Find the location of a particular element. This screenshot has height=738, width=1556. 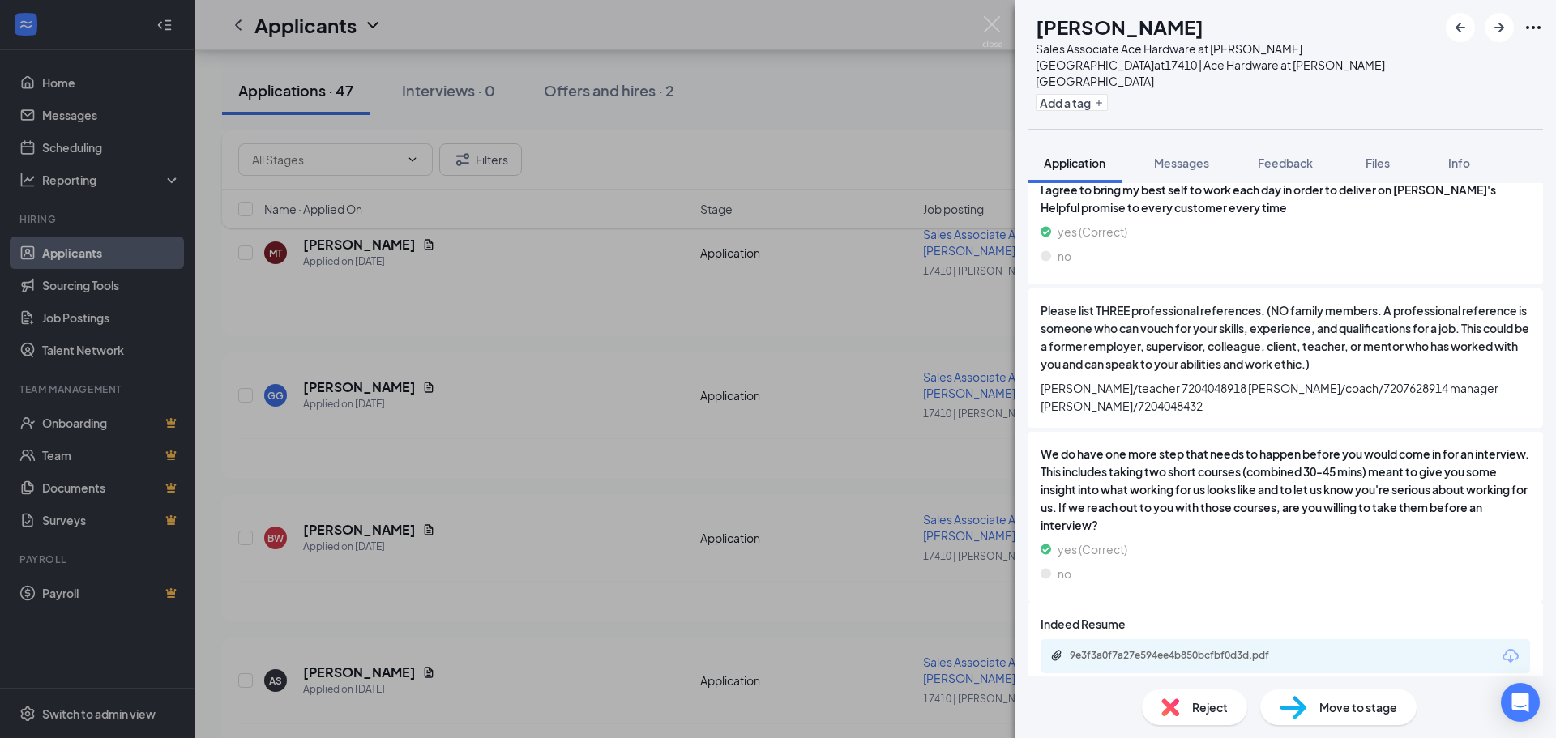

span: Move to stage is located at coordinates (1358, 707).